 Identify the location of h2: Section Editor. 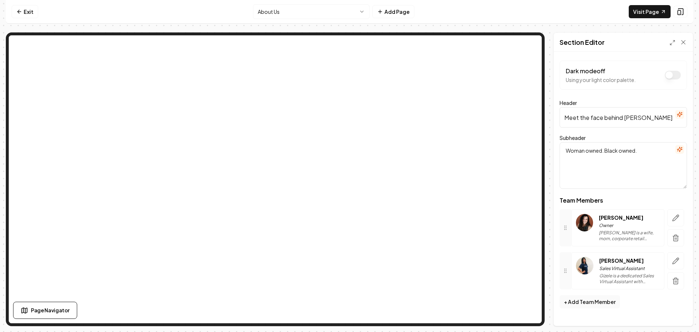
(582, 42).